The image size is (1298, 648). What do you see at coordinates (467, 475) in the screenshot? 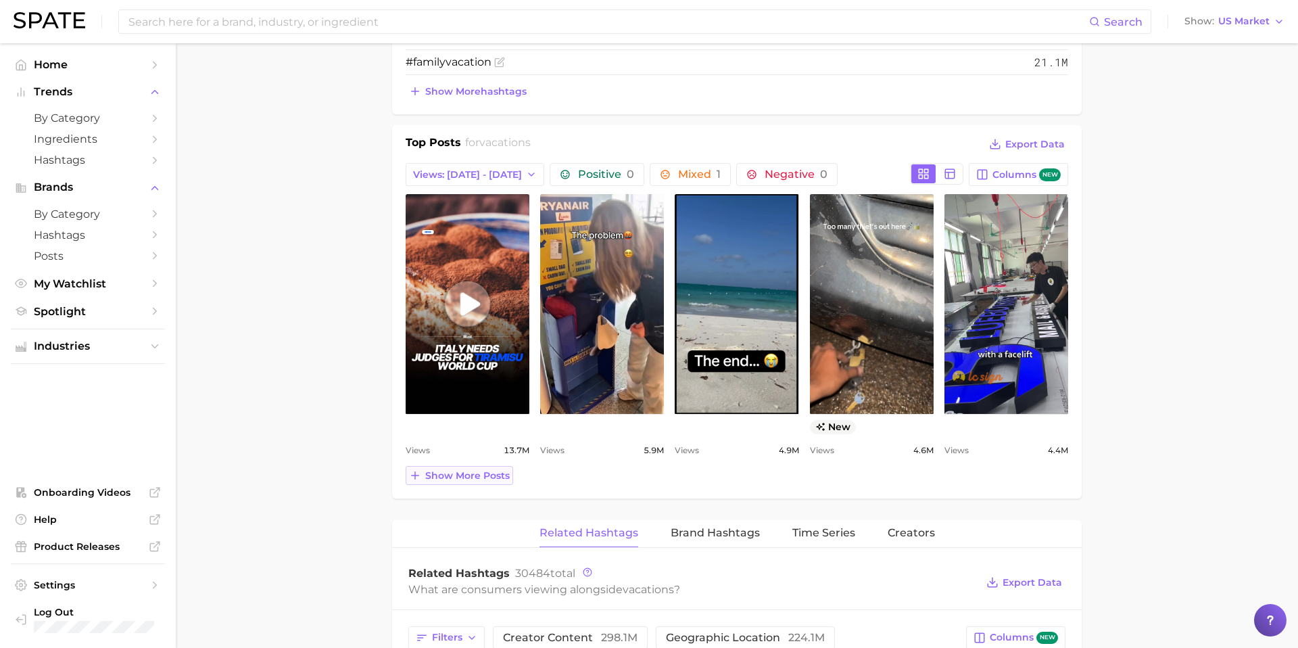
I see `span: Show more posts` at bounding box center [467, 475].